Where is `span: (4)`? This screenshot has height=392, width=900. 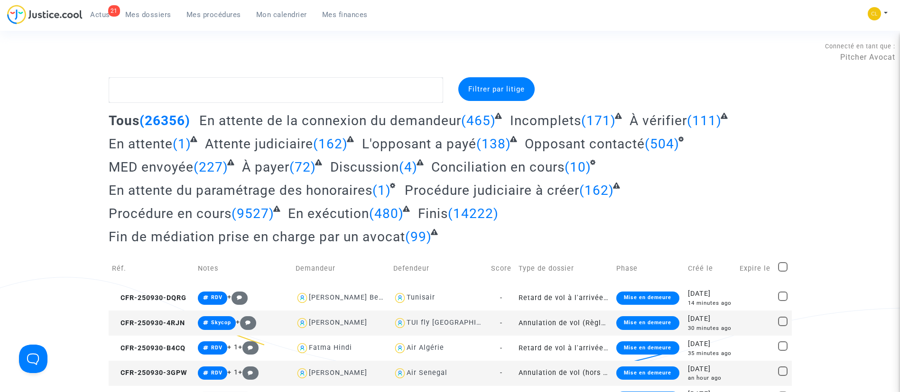
span: (4) is located at coordinates (408, 167).